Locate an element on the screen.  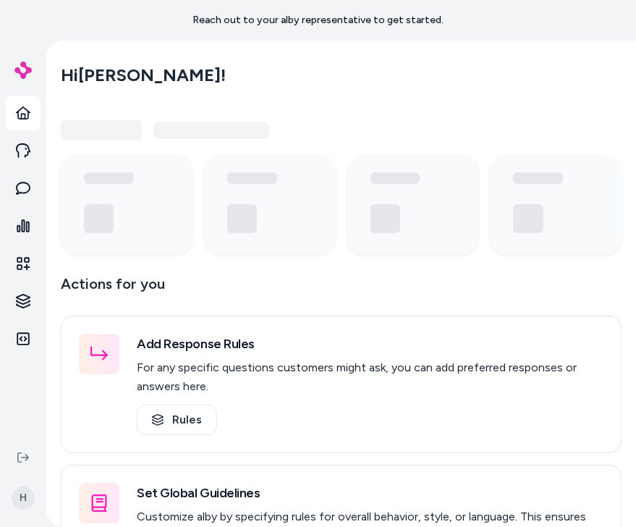
p: For any specific questions customers might ask, you can add preferred responses or answers here. is located at coordinates (370, 377).